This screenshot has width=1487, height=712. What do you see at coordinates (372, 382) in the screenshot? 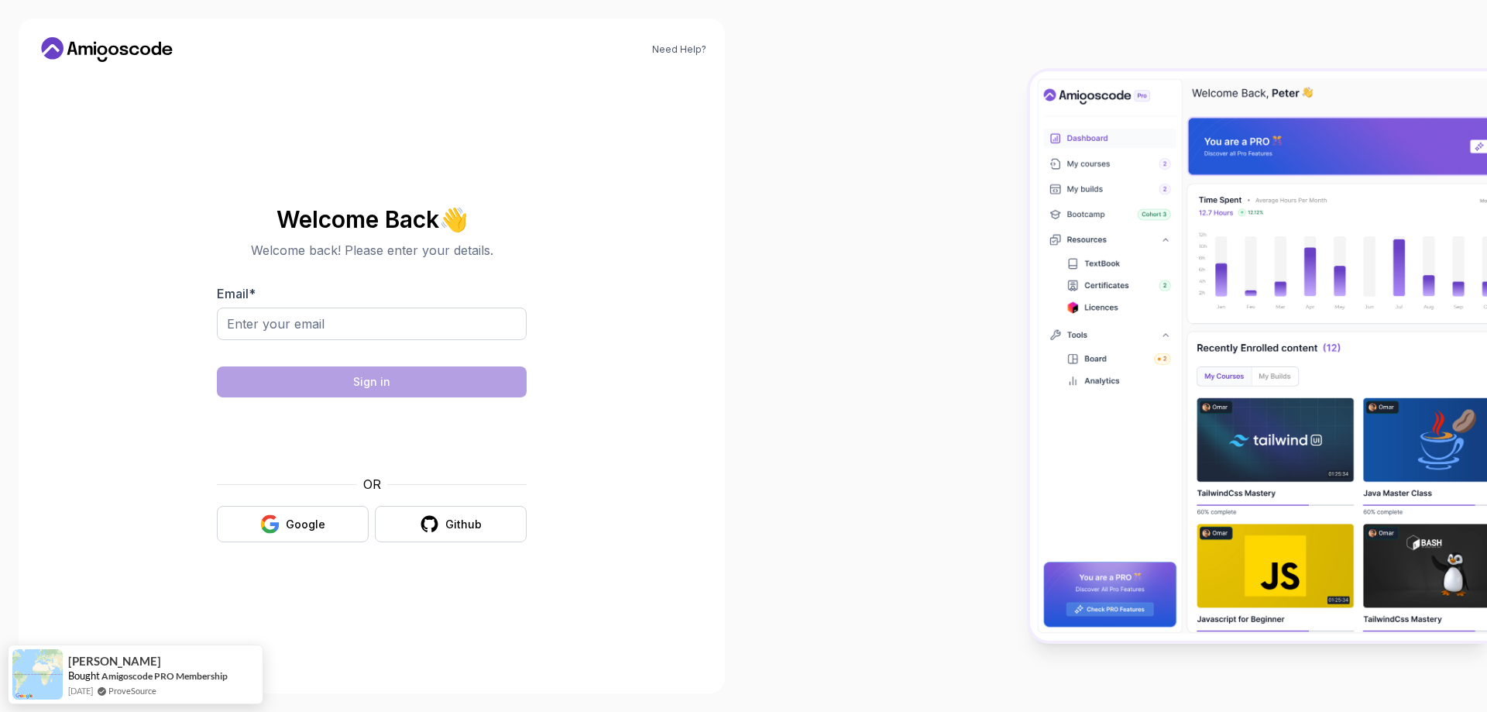
I see `div: Sign in` at bounding box center [372, 382].